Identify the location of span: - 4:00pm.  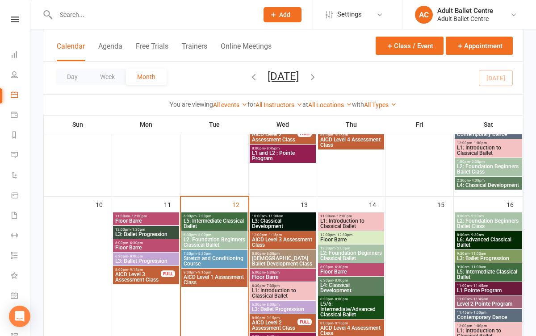
(477, 180).